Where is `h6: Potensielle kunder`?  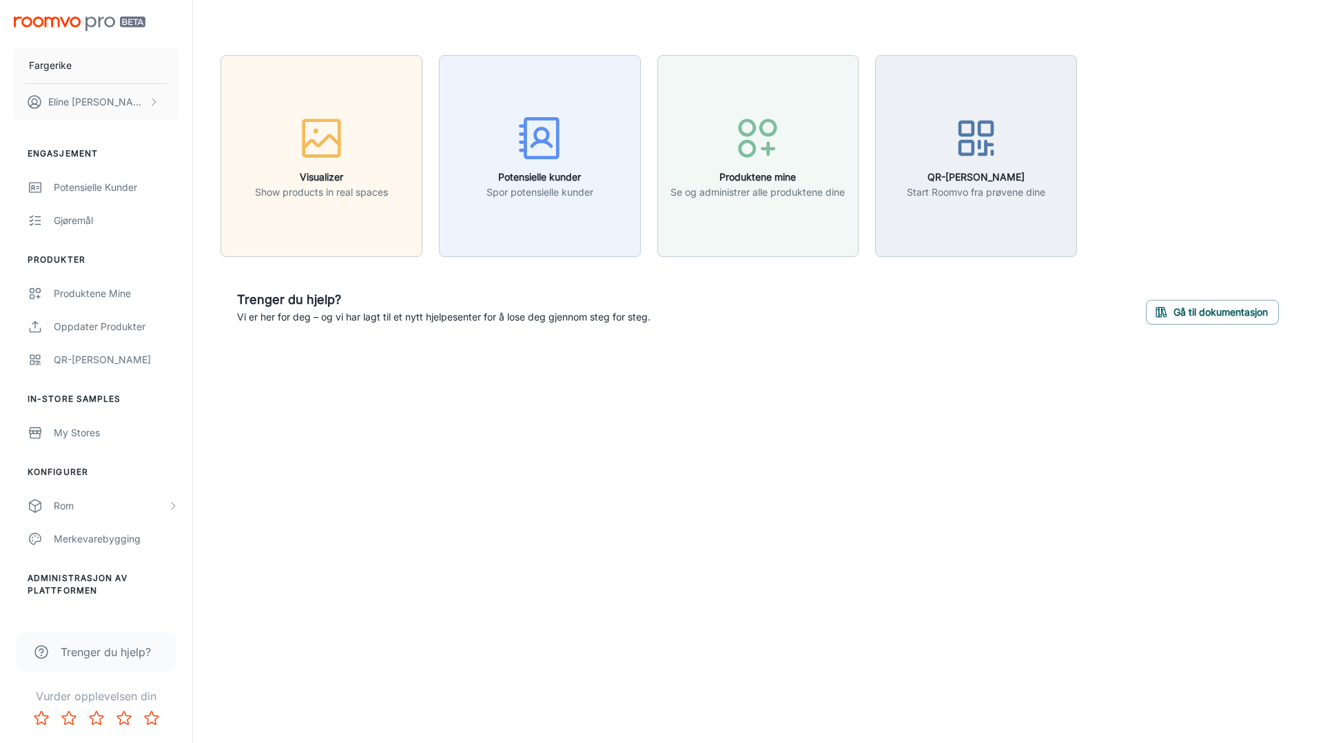
h6: Potensielle kunder is located at coordinates (539, 177).